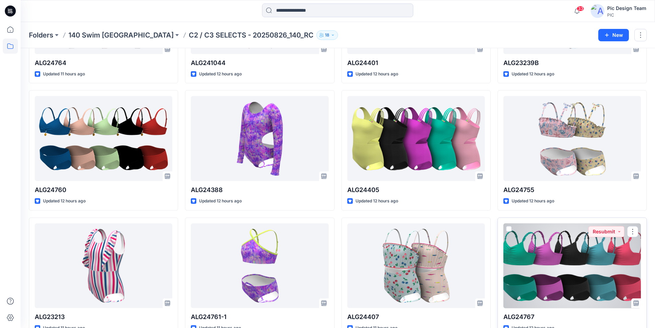 The image size is (655, 328). I want to click on p: ALG24764, so click(103, 63).